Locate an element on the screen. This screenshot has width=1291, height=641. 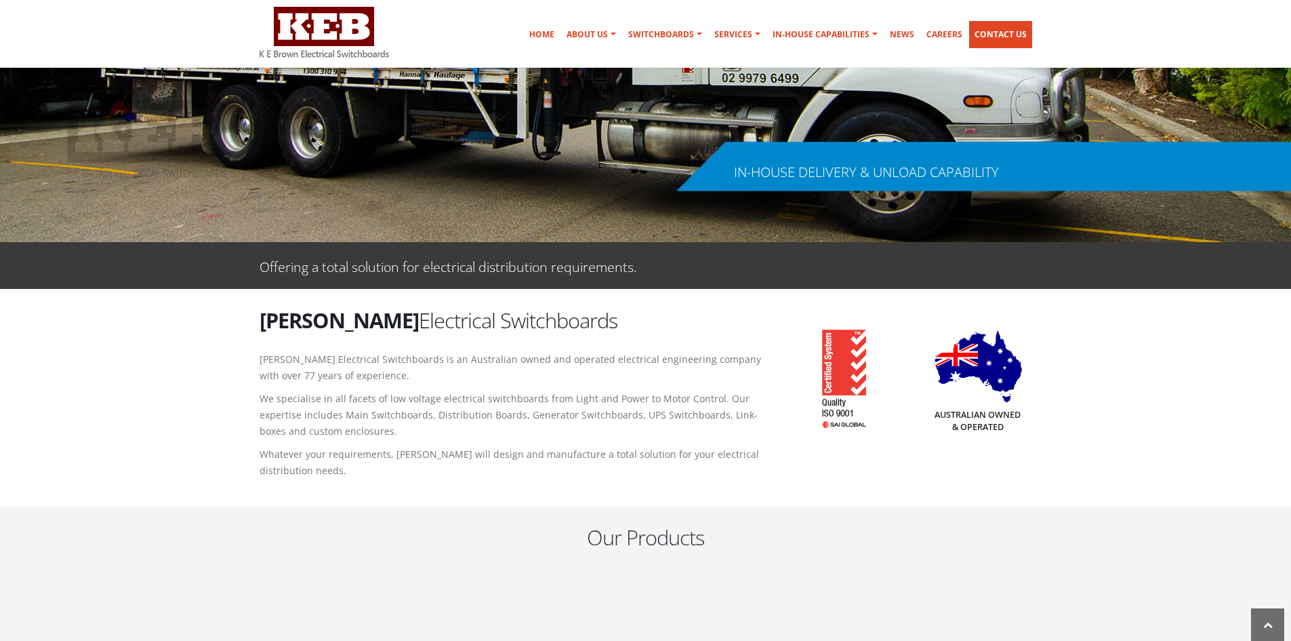
img: K E Brown ISO 9001 Accreditation is located at coordinates (836, 375).